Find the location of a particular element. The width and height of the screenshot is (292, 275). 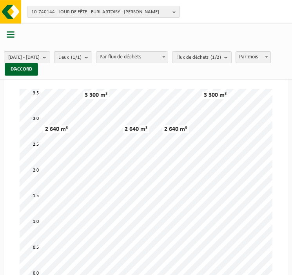

font: Flux de déchets is located at coordinates (193, 57).